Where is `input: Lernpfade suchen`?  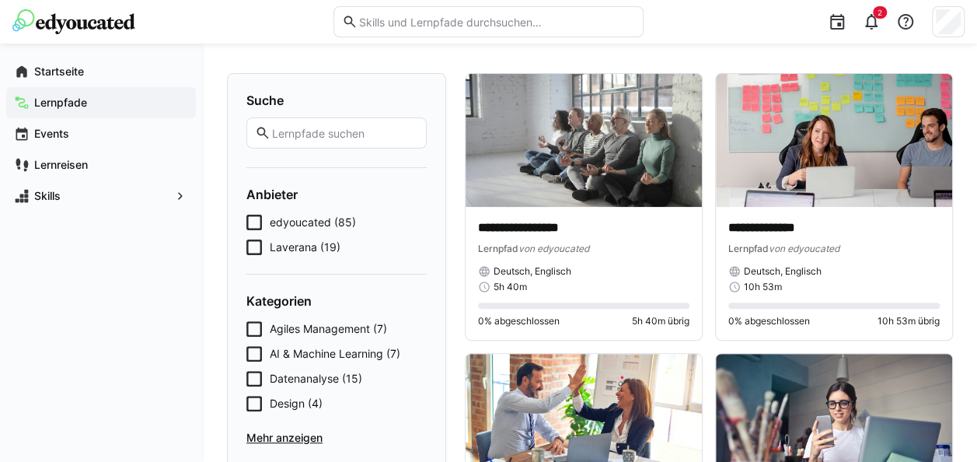
input: Lernpfade suchen is located at coordinates (344, 133).